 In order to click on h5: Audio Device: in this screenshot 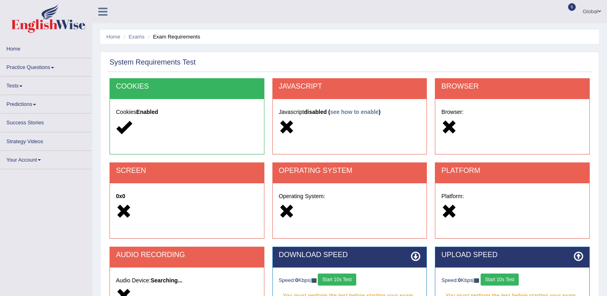, I will do `click(187, 280)`.